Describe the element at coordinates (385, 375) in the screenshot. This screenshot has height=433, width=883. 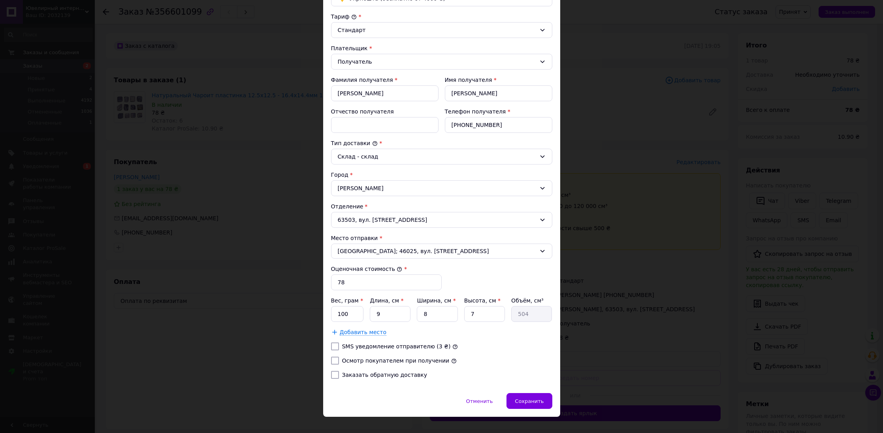
I see `label: Заказать обратную доставку` at that location.